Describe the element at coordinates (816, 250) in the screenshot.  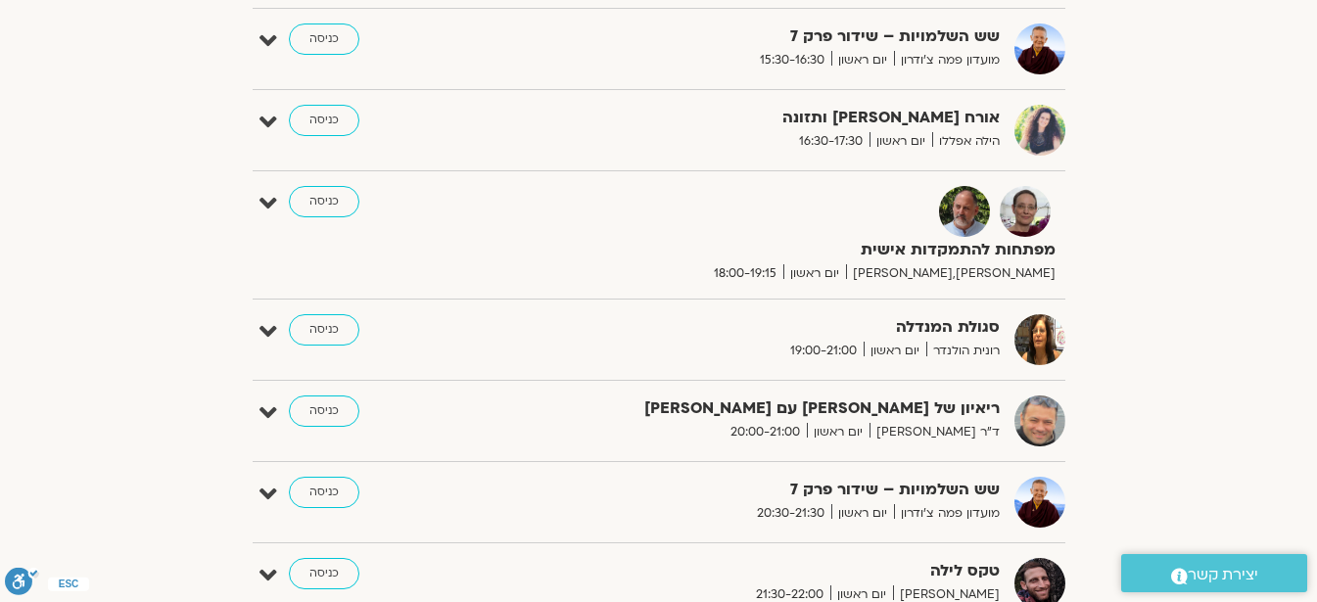
I see `strong: מפתחות להתמקדות אישית` at that location.